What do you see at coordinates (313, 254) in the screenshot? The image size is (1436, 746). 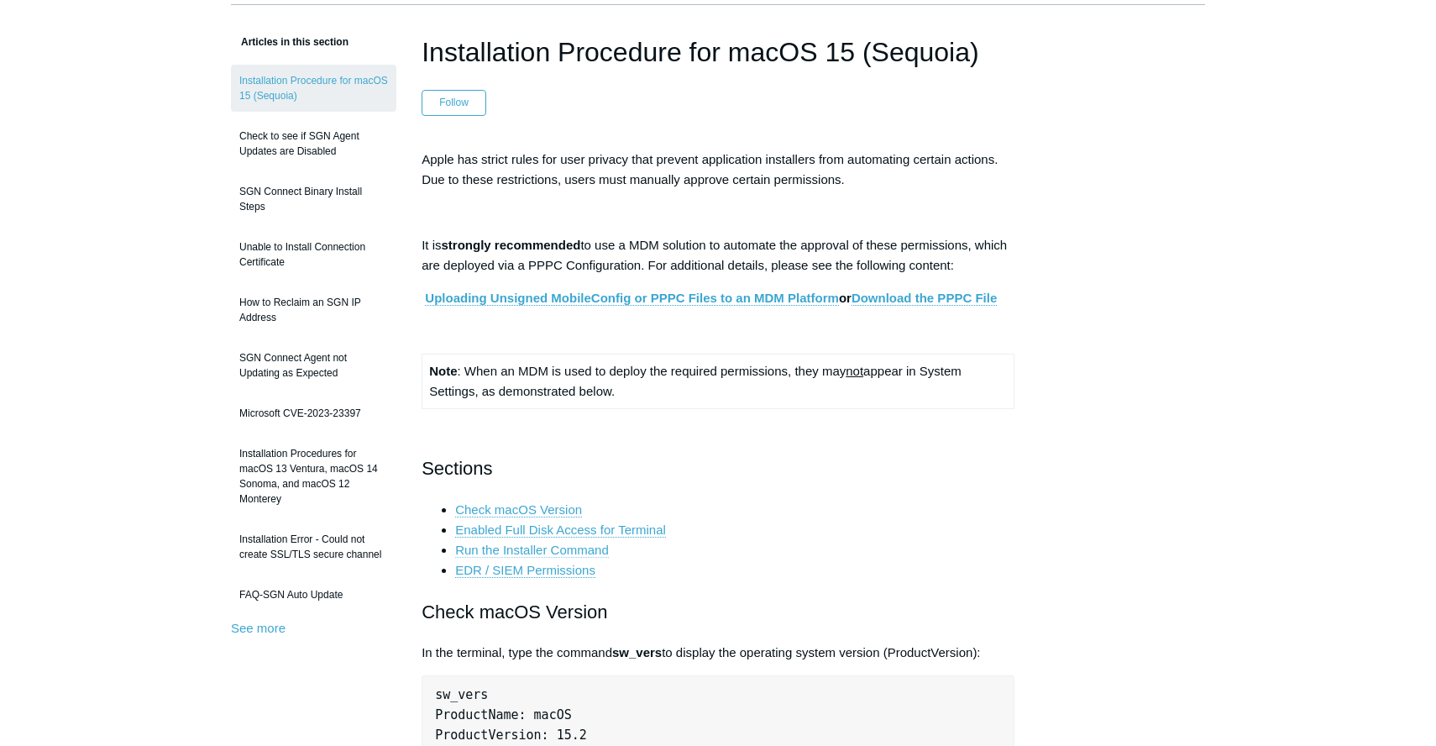 I see `a: Unable to Install Connection Certificate` at bounding box center [313, 254].